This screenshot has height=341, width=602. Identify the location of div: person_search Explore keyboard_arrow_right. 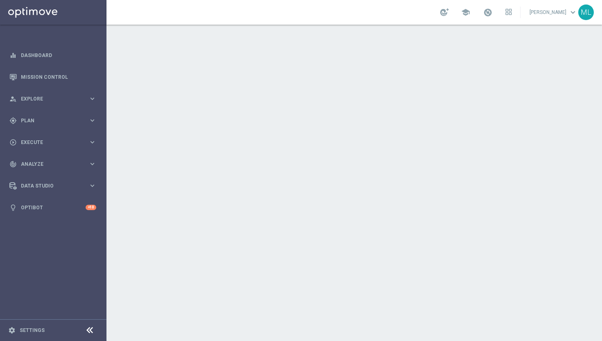
(53, 99).